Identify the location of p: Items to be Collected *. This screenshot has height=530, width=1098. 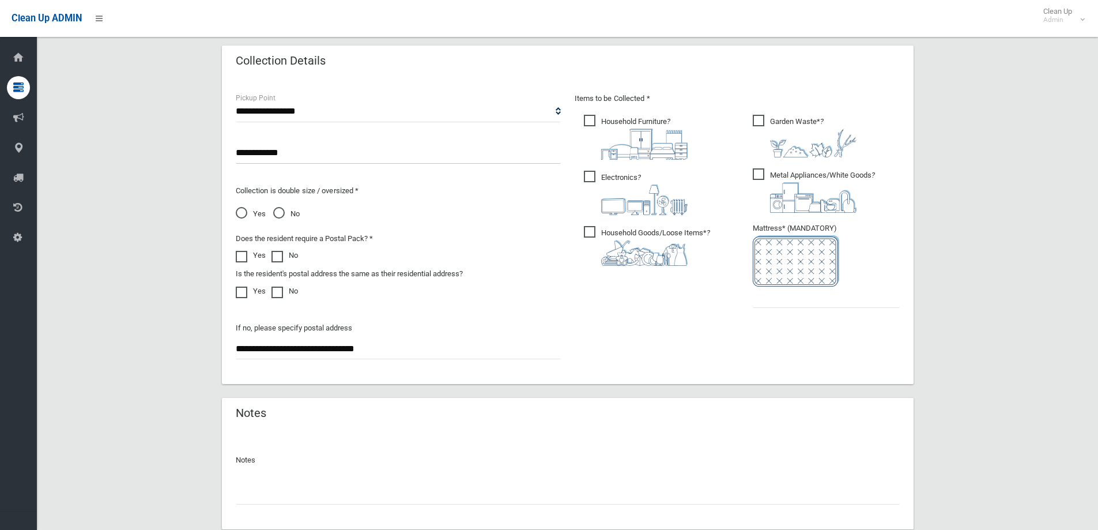
(737, 99).